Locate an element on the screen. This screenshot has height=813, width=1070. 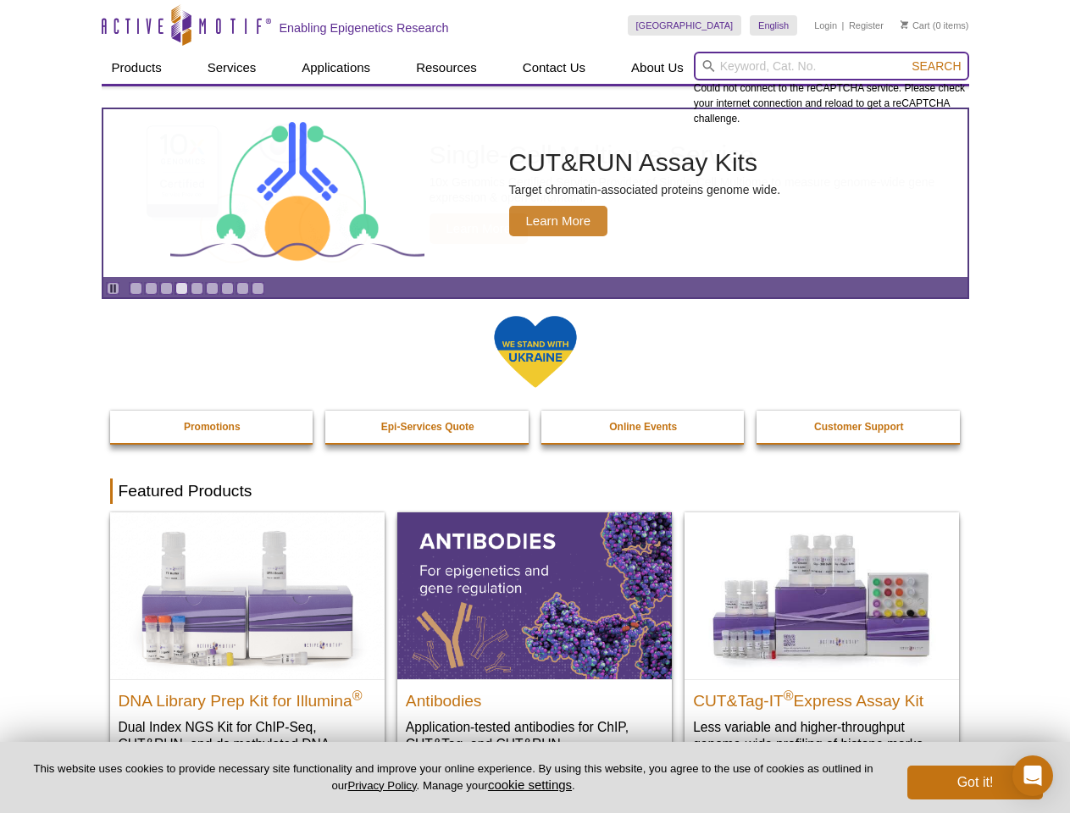
h2: CUT&Tag-IT Express Assay Kit is located at coordinates (822, 697).